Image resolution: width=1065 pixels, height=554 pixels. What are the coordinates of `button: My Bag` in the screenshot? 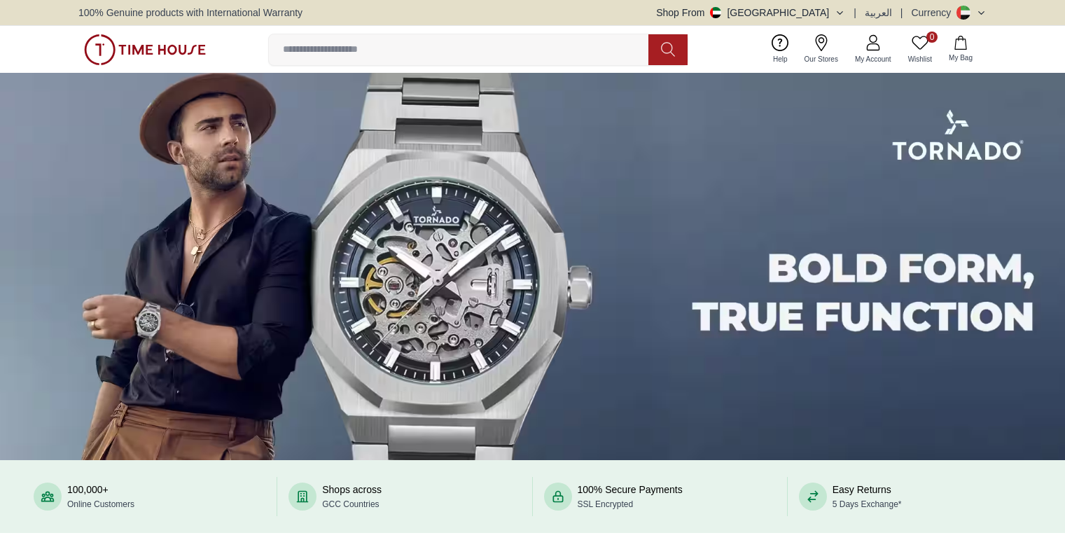 It's located at (961, 49).